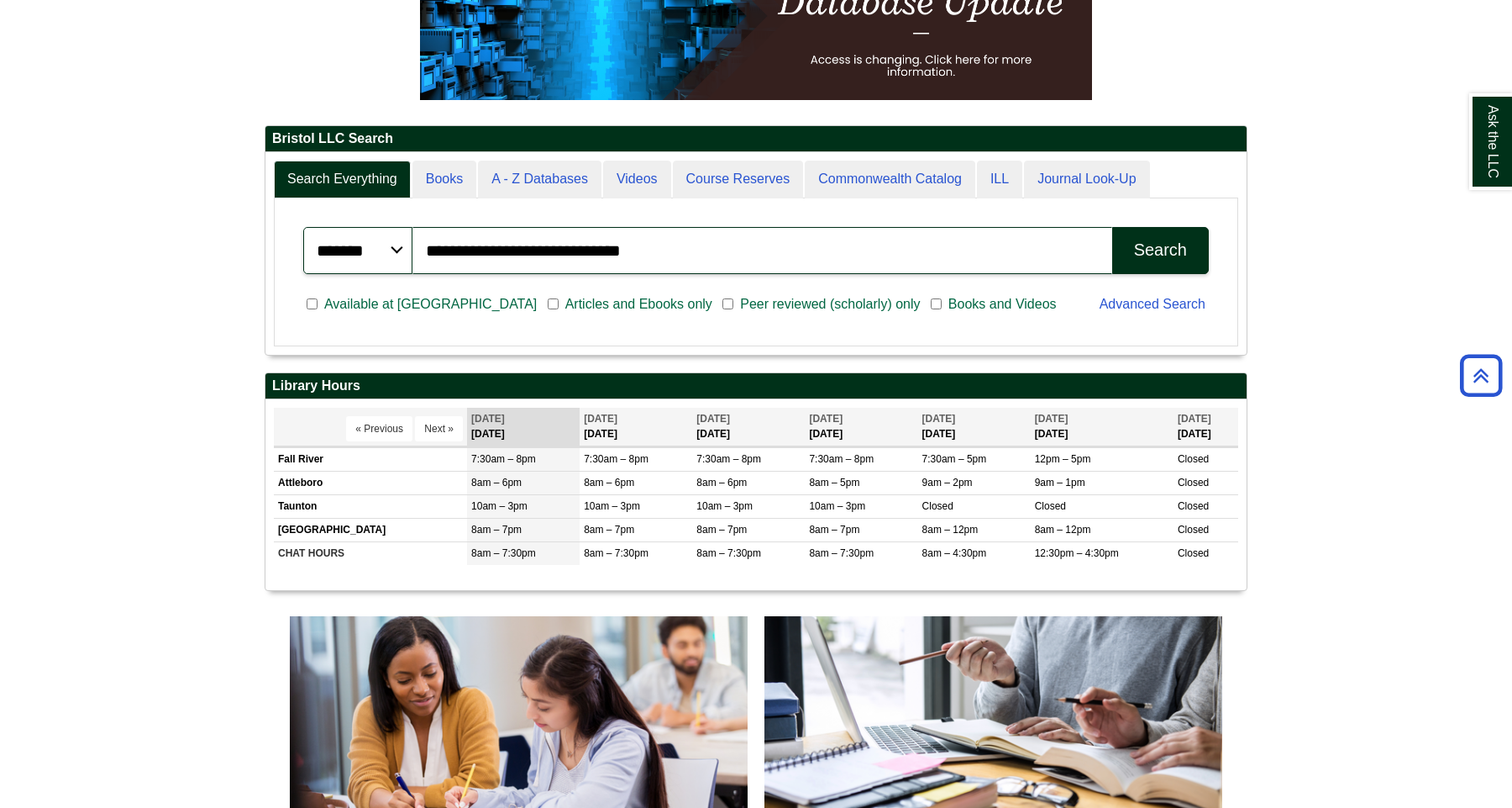 The height and width of the screenshot is (808, 1512). What do you see at coordinates (727, 304) in the screenshot?
I see `input: Peer reviewed (scholarly) only` at bounding box center [727, 304].